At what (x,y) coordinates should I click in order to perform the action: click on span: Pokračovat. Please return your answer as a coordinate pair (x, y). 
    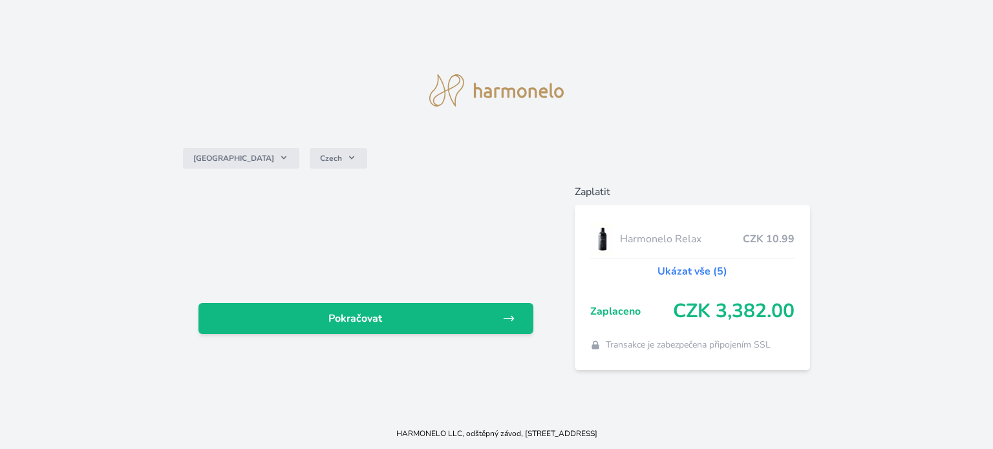
    Looking at the image, I should click on (356, 319).